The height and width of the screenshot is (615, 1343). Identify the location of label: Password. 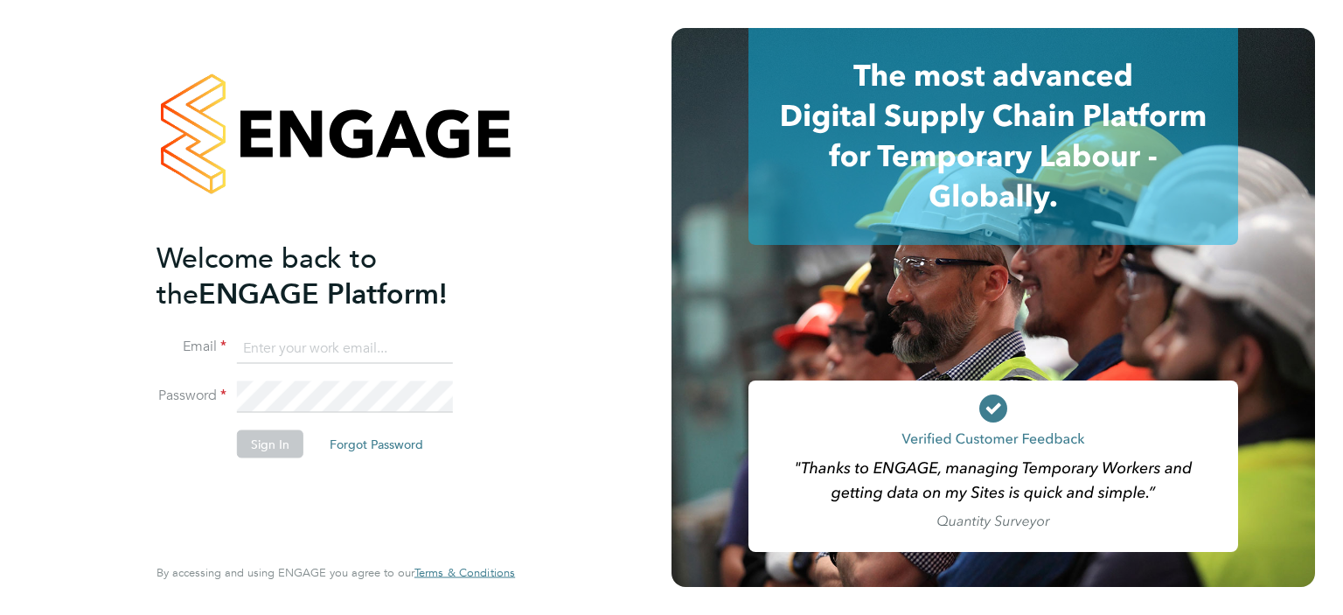
(191, 395).